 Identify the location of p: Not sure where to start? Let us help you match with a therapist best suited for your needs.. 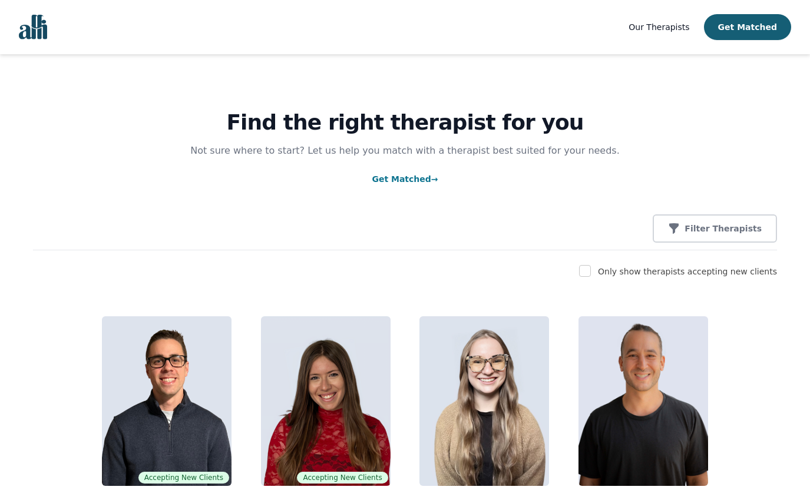
(405, 151).